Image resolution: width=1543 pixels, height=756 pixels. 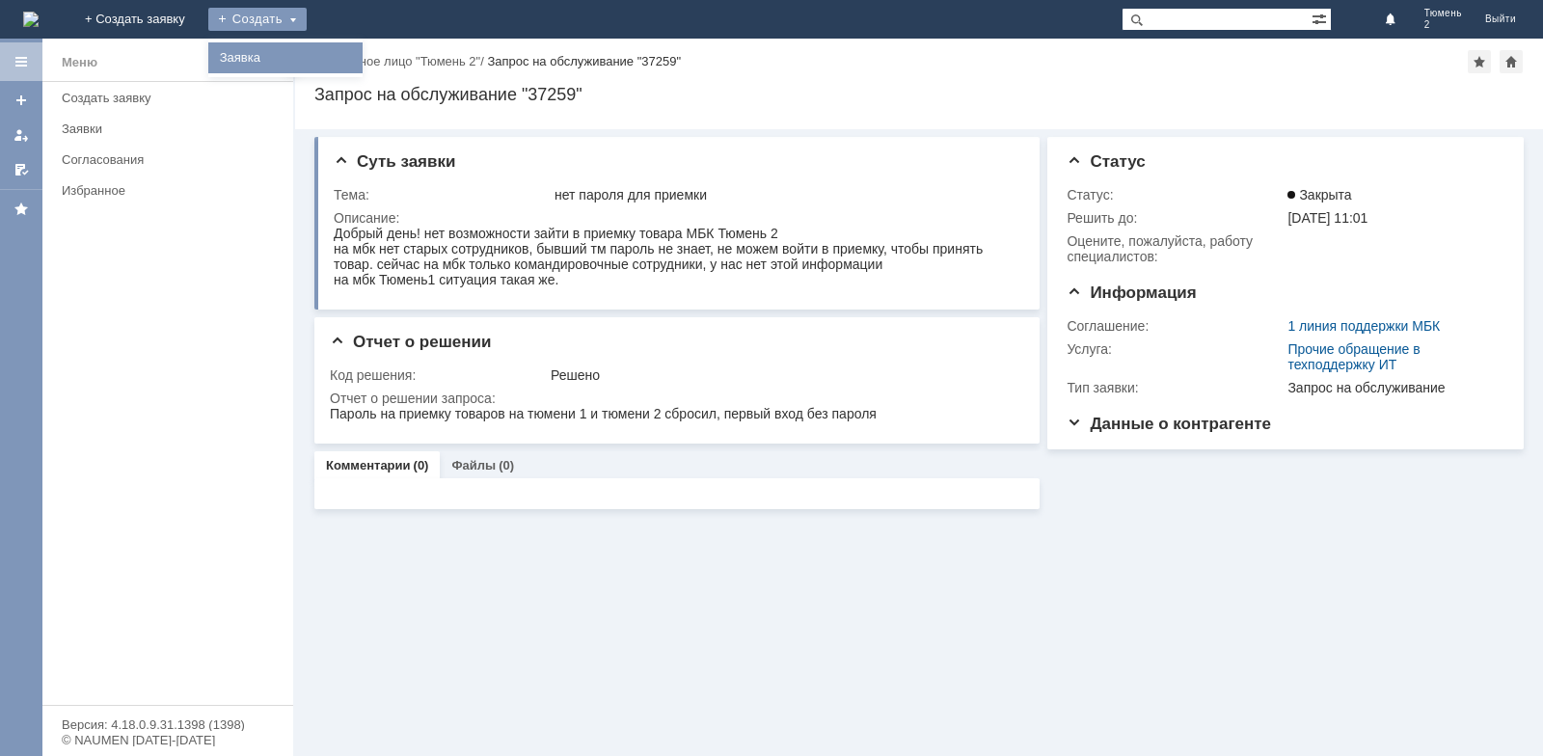 I want to click on span: Статус, so click(x=1105, y=161).